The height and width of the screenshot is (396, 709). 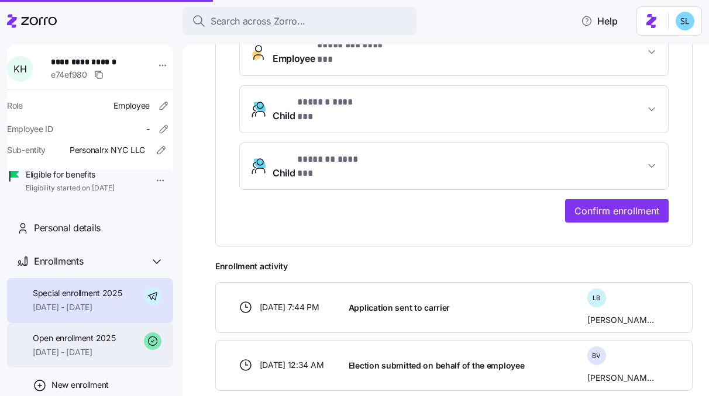 What do you see at coordinates (399, 308) in the screenshot?
I see `span: Application sent to carrier` at bounding box center [399, 308].